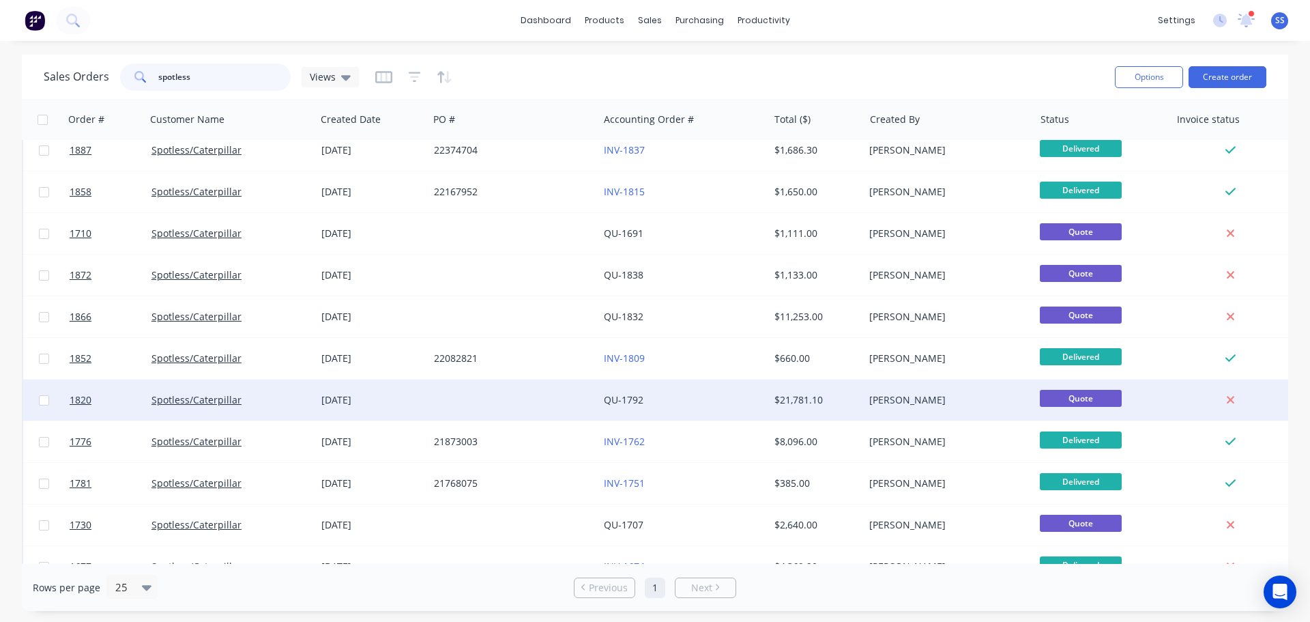  What do you see at coordinates (111, 317) in the screenshot?
I see `a: 1866` at bounding box center [111, 317].